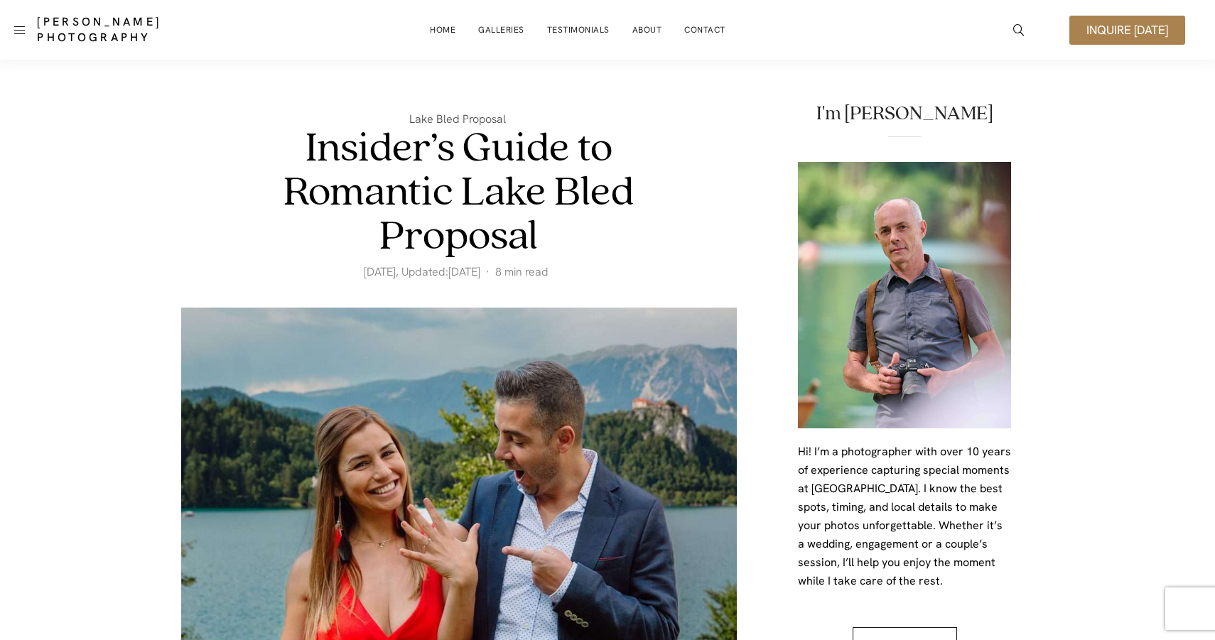  I want to click on p: Hi! I’m a photographer with over 10 years of experience capturing special moments at [GEOGRAPHIC_..., so click(904, 517).